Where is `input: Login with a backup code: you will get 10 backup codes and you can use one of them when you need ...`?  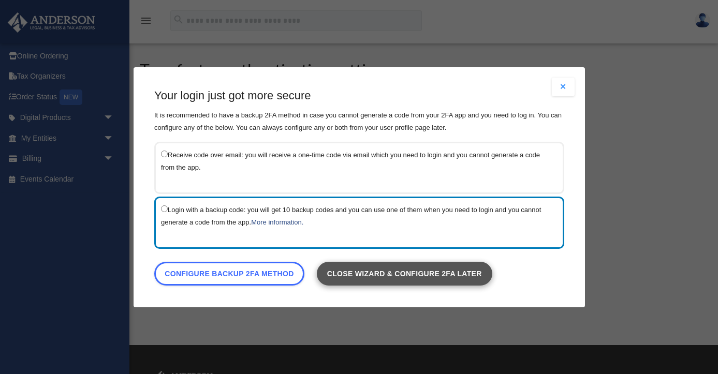
input: Login with a backup code: you will get 10 backup codes and you can use one of them when you need ... is located at coordinates (164, 208).